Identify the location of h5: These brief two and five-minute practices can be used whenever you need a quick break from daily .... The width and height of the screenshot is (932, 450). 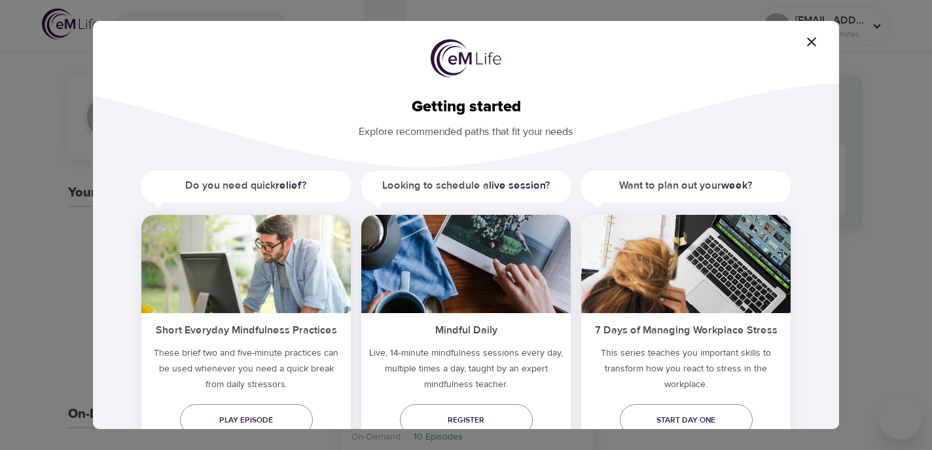
(246, 371).